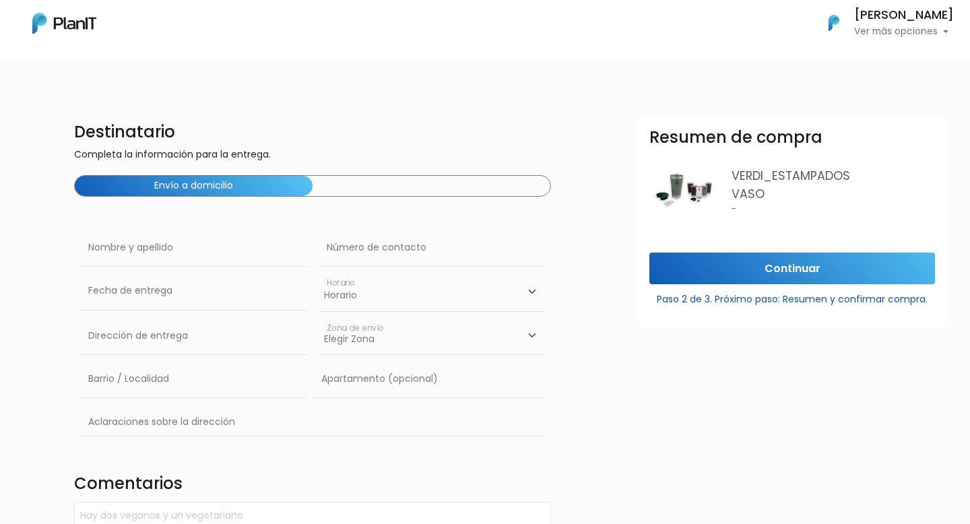 Image resolution: width=970 pixels, height=524 pixels. What do you see at coordinates (313, 132) in the screenshot?
I see `h4: Destinatario` at bounding box center [313, 132].